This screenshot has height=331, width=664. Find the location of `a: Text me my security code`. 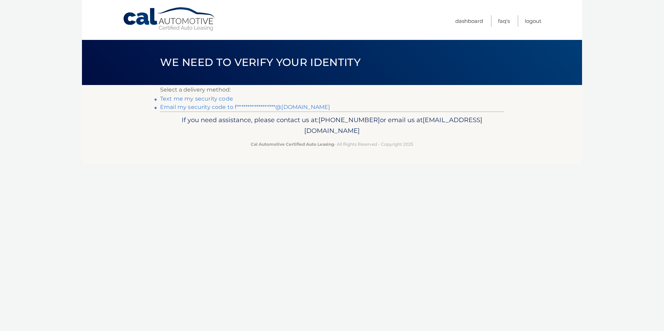

a: Text me my security code is located at coordinates (197, 99).